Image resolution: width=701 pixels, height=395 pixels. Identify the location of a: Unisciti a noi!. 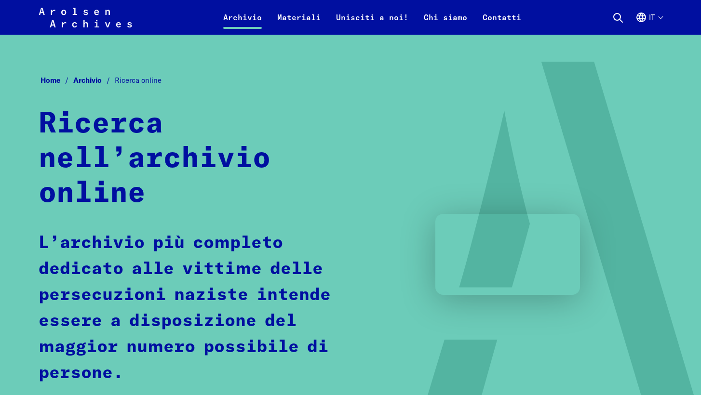
(372, 23).